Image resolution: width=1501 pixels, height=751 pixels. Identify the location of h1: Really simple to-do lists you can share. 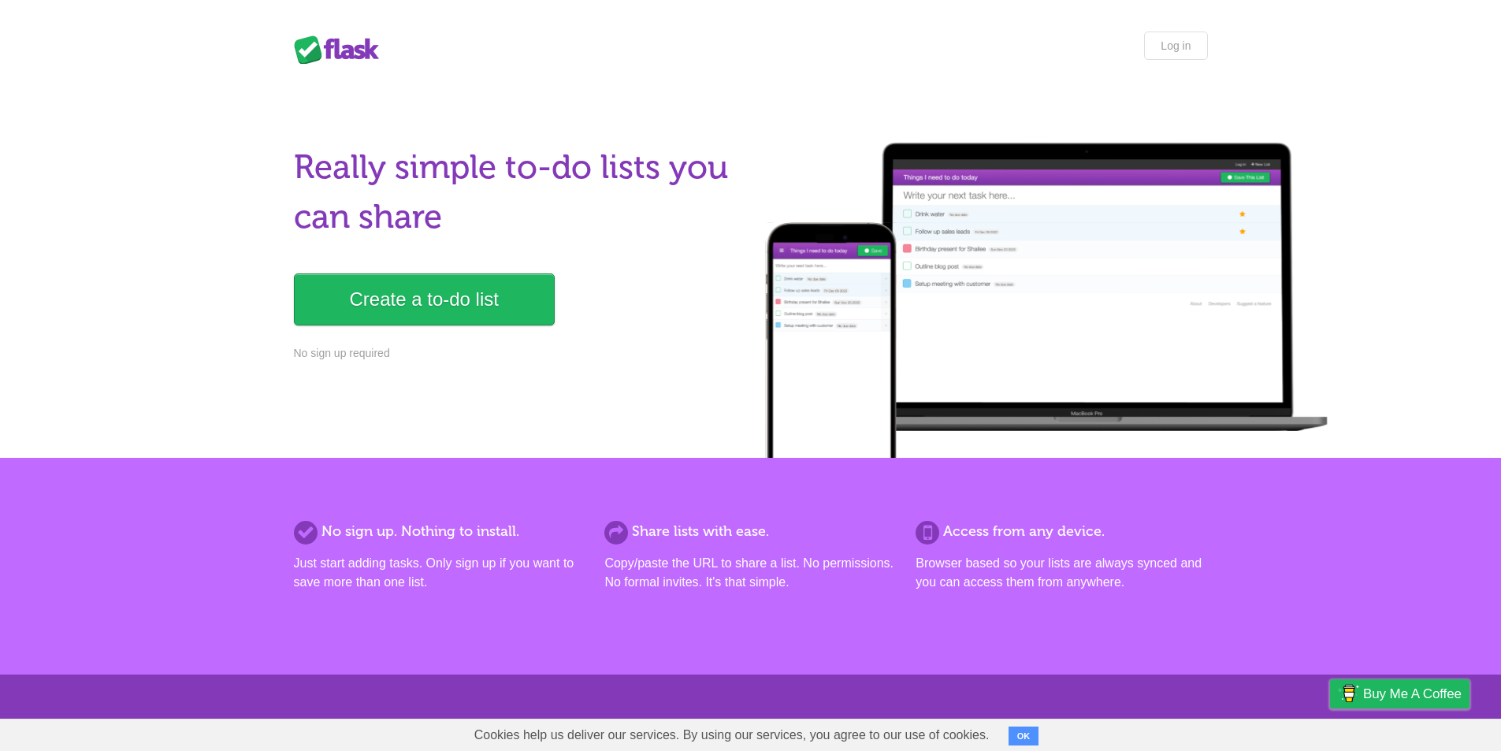
(518, 192).